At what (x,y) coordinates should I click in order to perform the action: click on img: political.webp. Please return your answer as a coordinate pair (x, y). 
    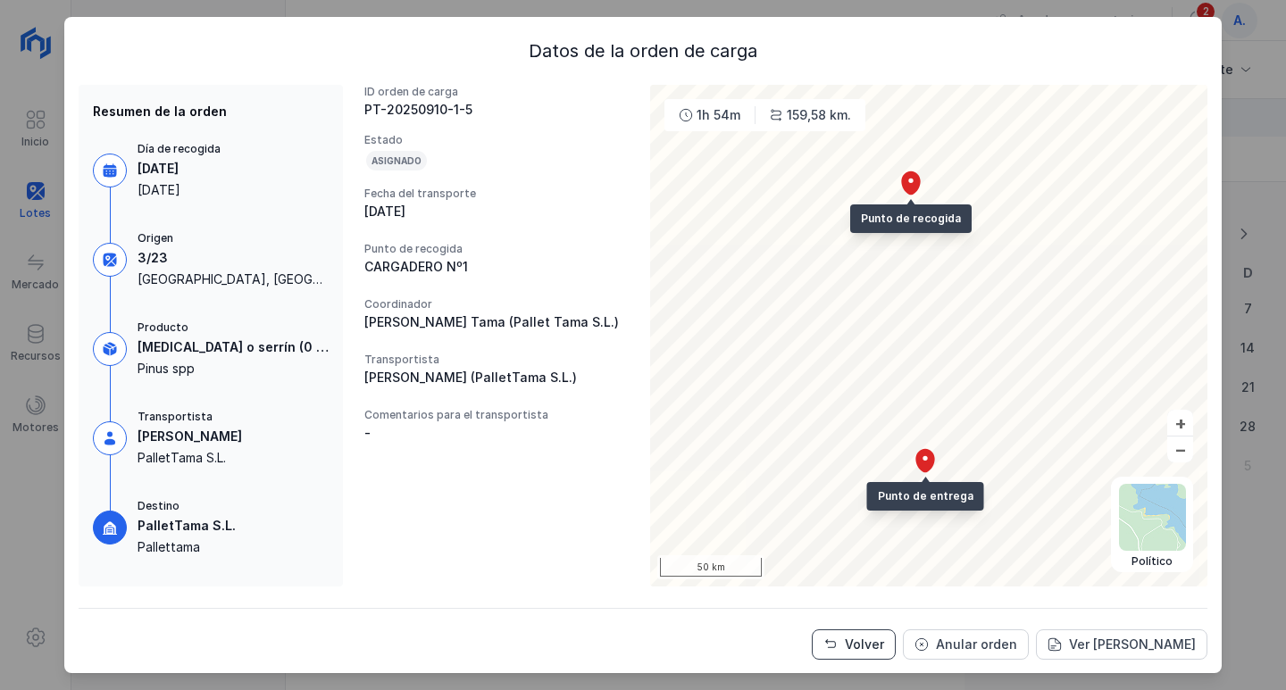
    Looking at the image, I should click on (1152, 517).